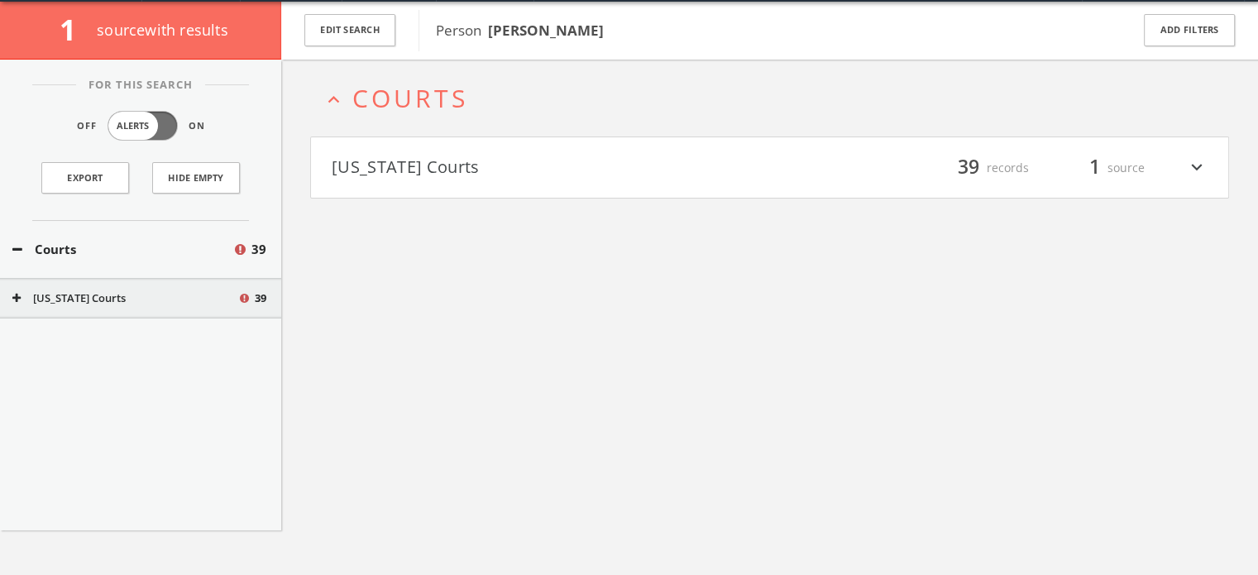 This screenshot has width=1258, height=575. I want to click on span: source with results, so click(162, 30).